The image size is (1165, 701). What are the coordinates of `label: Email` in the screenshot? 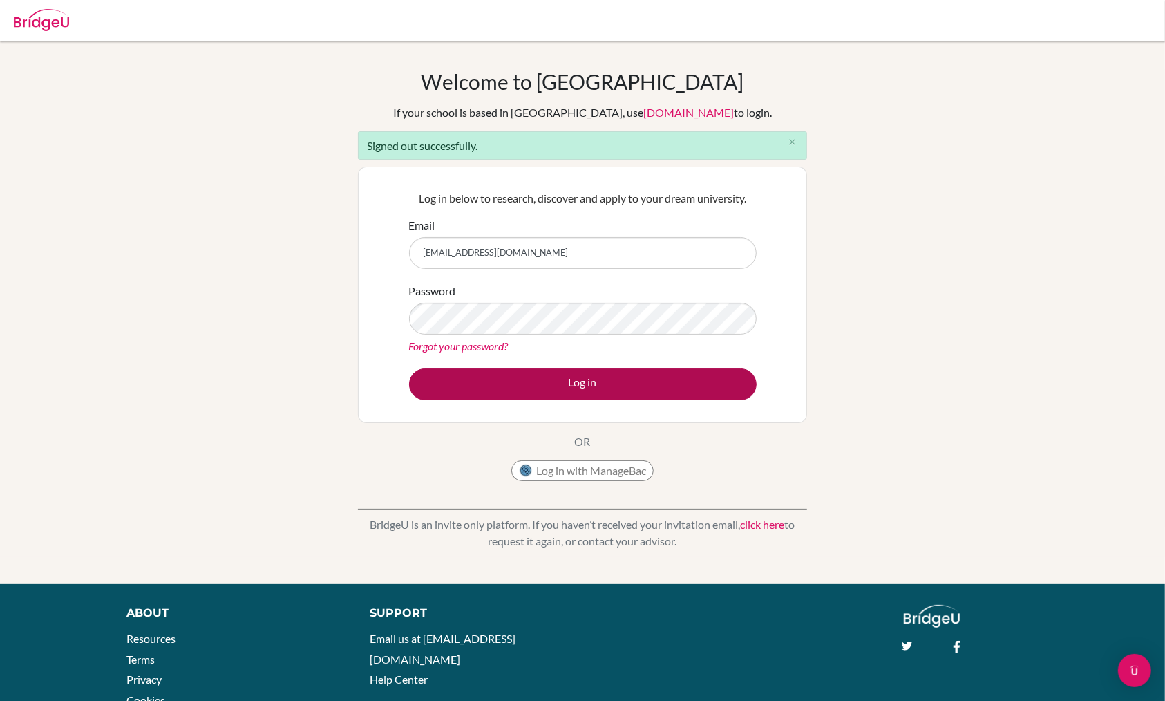 It's located at (422, 225).